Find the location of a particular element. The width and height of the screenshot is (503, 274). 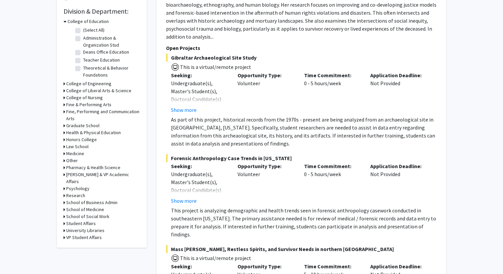

h3: College of Nursing is located at coordinates (85, 98).